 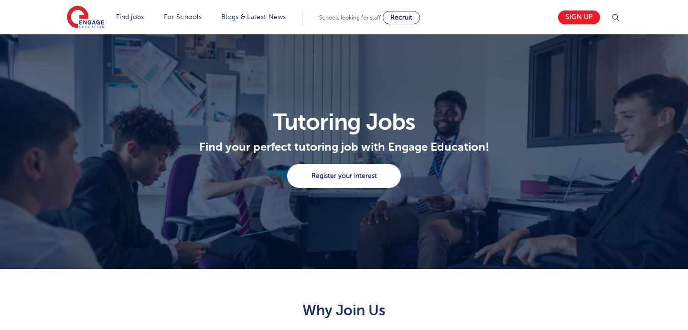 I want to click on h2: Why Join Us, so click(x=344, y=311).